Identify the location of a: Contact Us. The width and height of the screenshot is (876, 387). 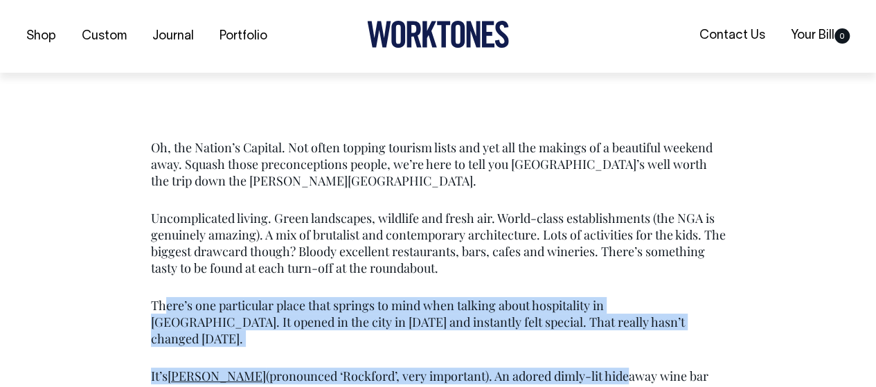
(732, 35).